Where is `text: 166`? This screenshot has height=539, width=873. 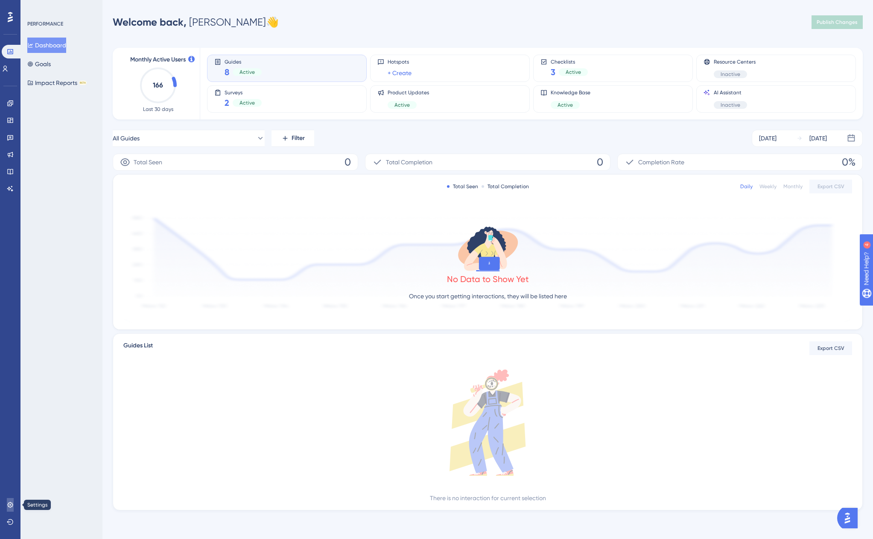
text: 166 is located at coordinates (158, 85).